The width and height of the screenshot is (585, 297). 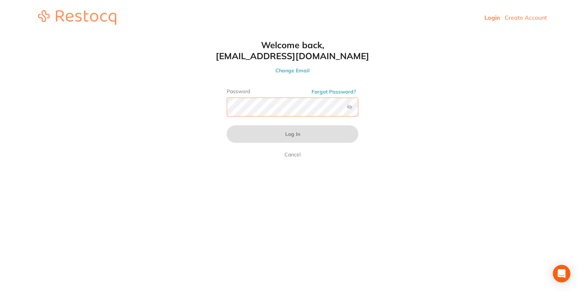 What do you see at coordinates (525, 18) in the screenshot?
I see `a: Create Account` at bounding box center [525, 18].